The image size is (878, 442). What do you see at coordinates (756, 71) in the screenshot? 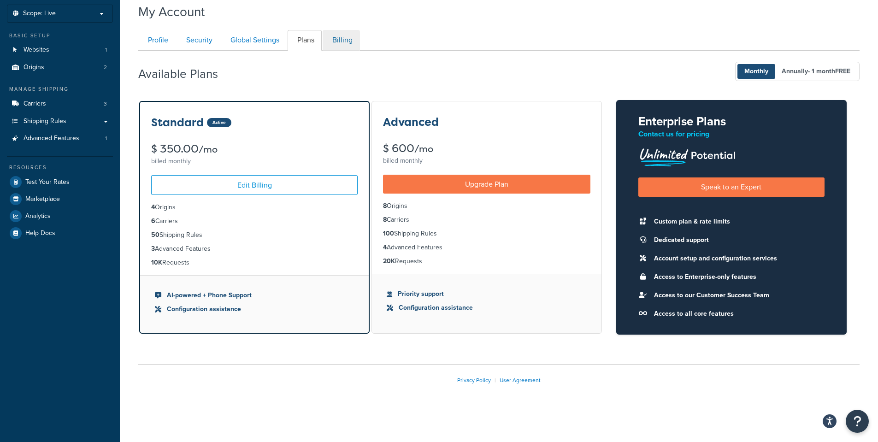
I see `span: Monthly` at bounding box center [756, 71].